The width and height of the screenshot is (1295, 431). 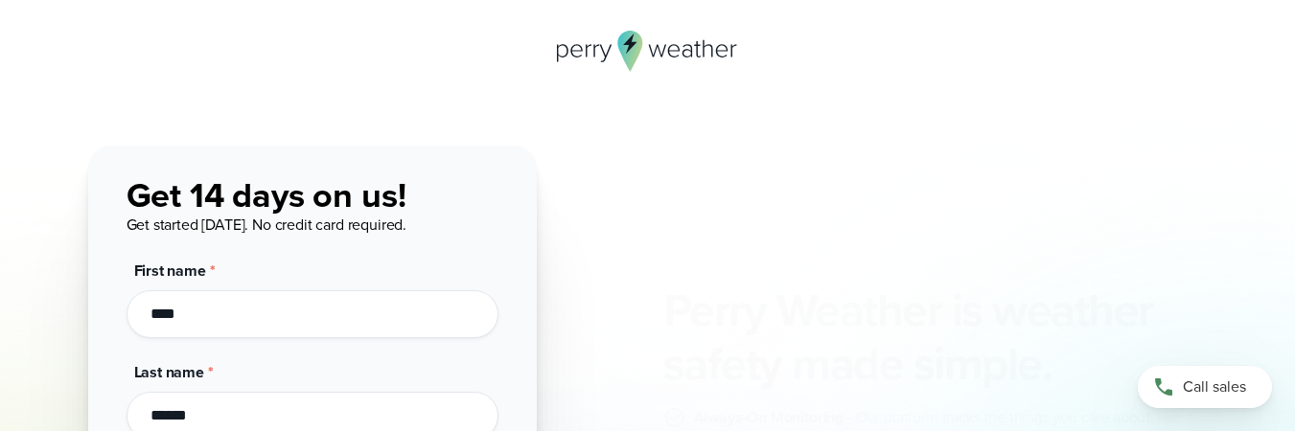 I want to click on span: Call sales, so click(x=1214, y=387).